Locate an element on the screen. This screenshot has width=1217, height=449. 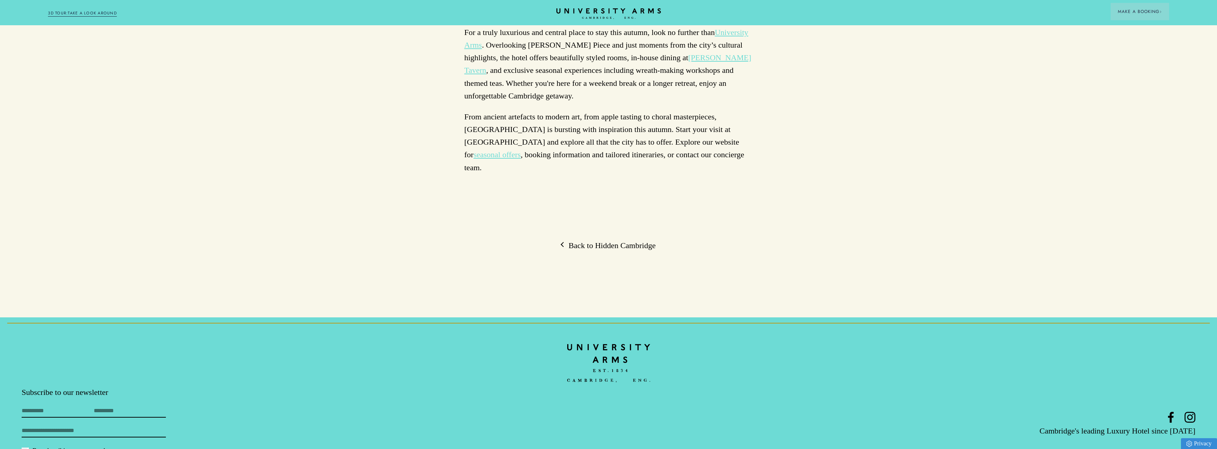
p: From ancient artefacts to modern art, from apple tasting to choral masterpieces, [GEOGRAPHIC_DATA... is located at coordinates (609, 142).